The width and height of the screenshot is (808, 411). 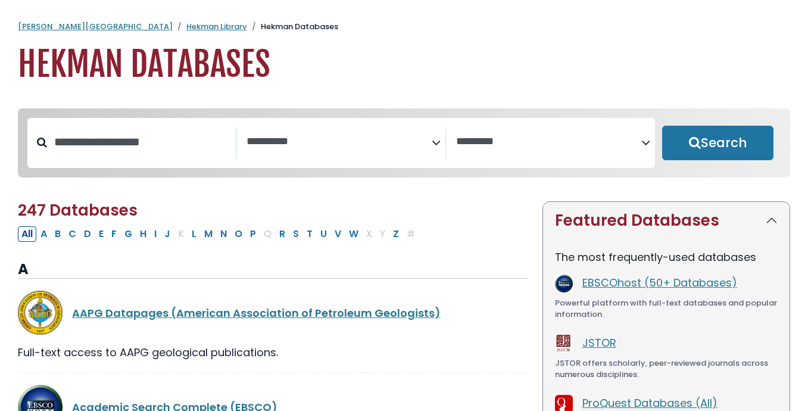 What do you see at coordinates (43, 234) in the screenshot?
I see `button: Filter Results A` at bounding box center [43, 234].